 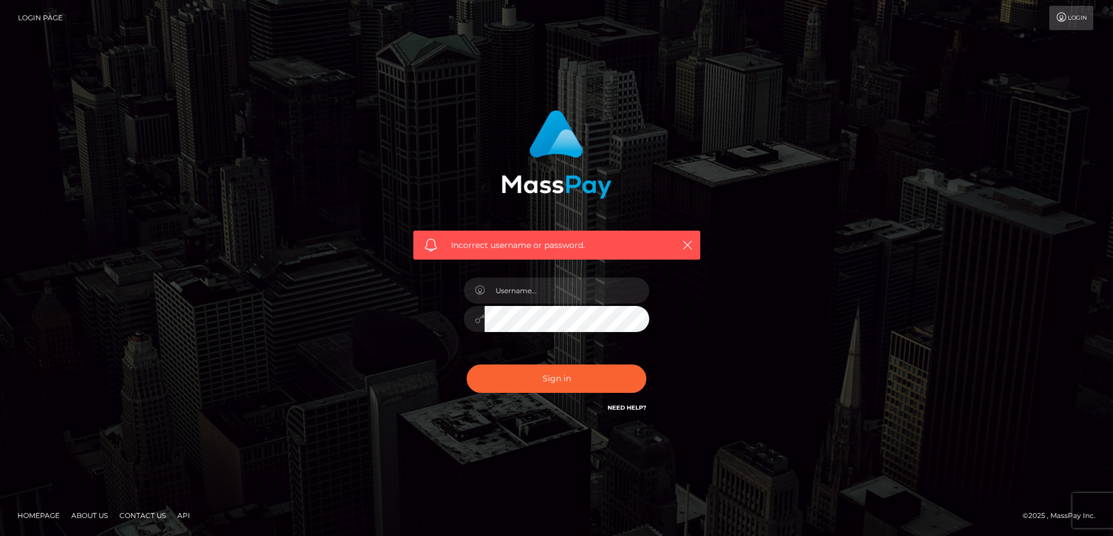 What do you see at coordinates (89, 516) in the screenshot?
I see `a: About Us` at bounding box center [89, 516].